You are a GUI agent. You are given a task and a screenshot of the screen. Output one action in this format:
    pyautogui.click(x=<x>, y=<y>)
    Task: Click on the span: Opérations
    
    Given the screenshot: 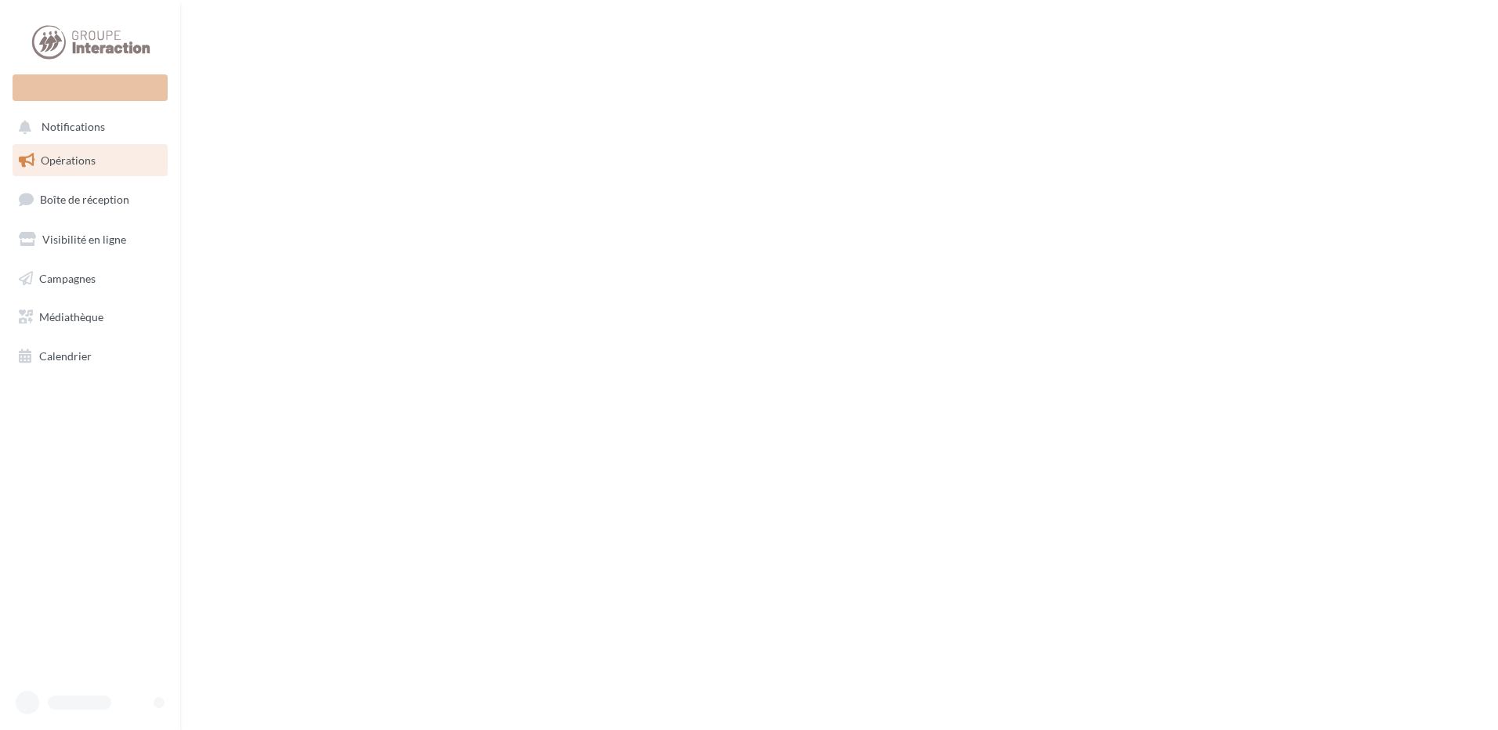 What is the action you would take?
    pyautogui.click(x=68, y=160)
    